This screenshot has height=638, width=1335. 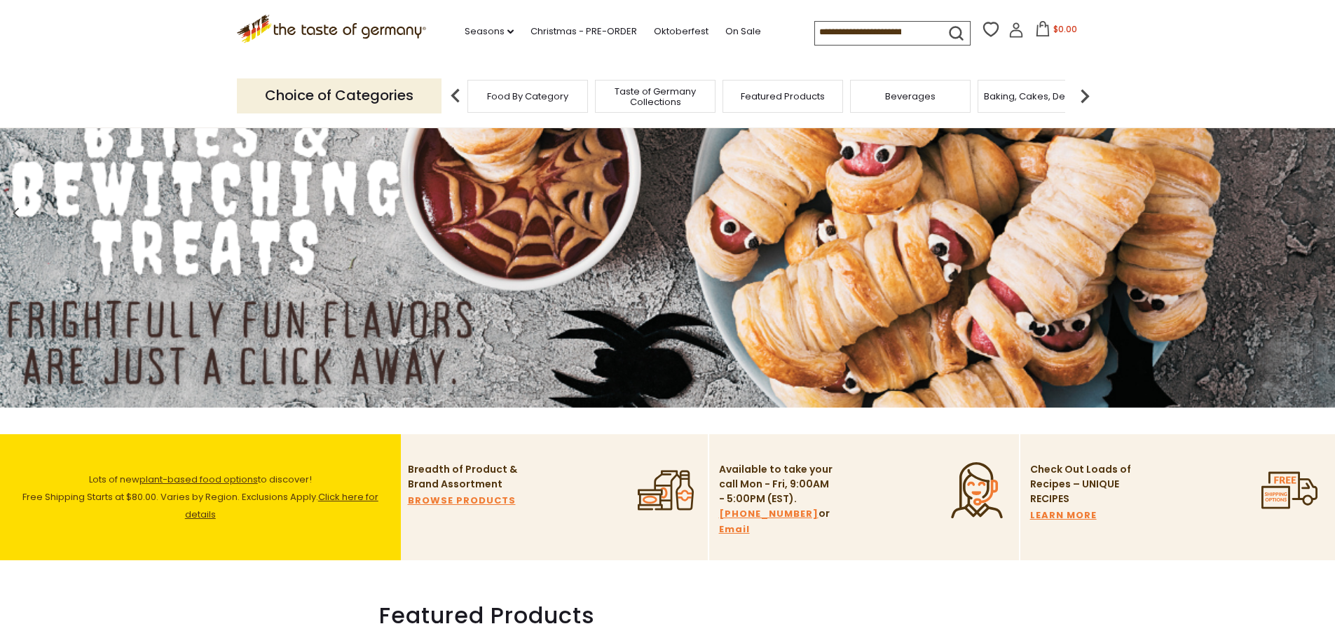 What do you see at coordinates (1038, 96) in the screenshot?
I see `span: Baking, Cakes, Desserts` at bounding box center [1038, 96].